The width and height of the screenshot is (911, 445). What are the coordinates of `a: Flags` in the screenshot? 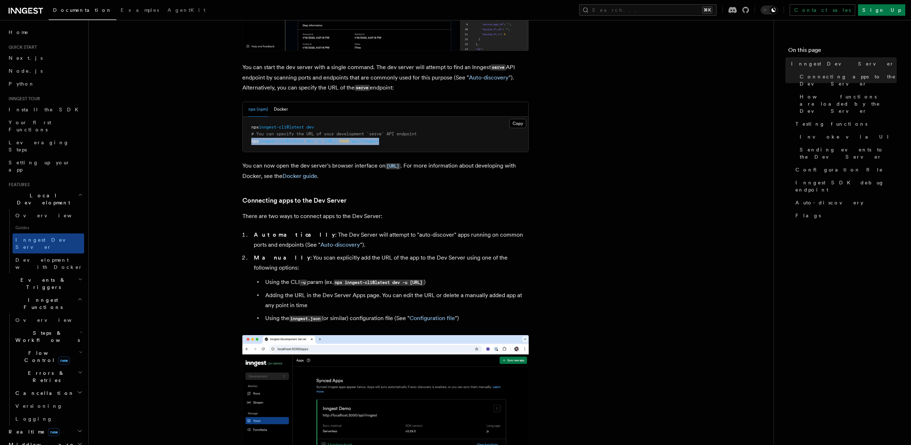 It's located at (845, 216).